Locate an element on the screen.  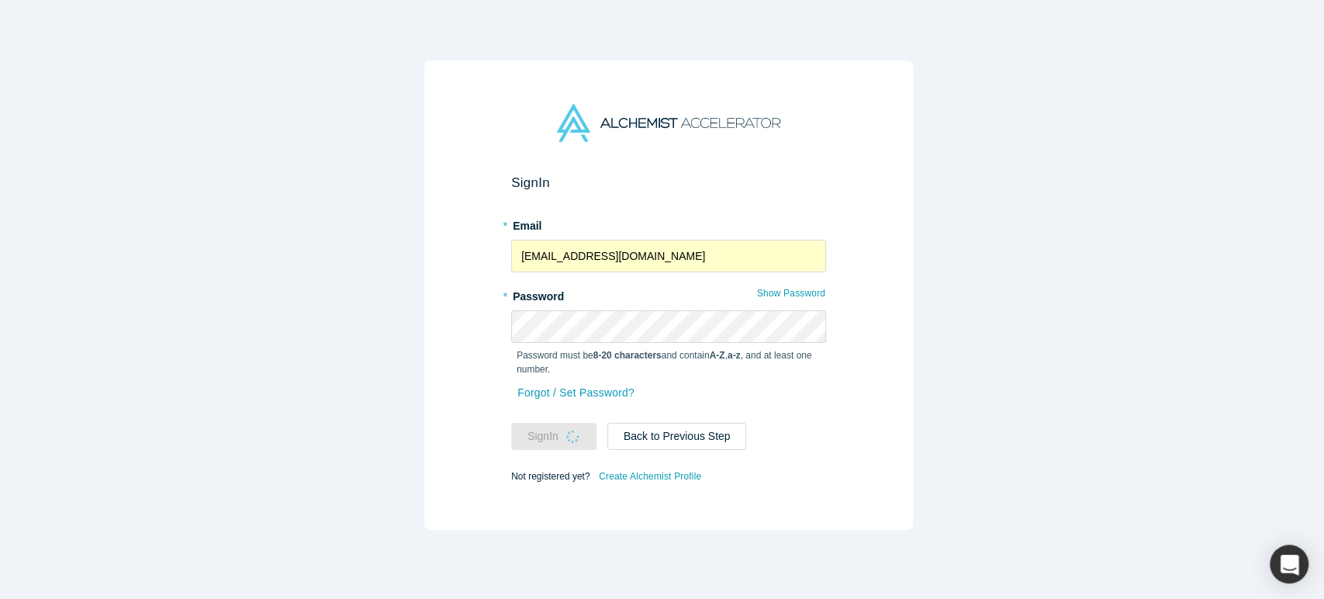
strong: 8-20 characters is located at coordinates (628, 355).